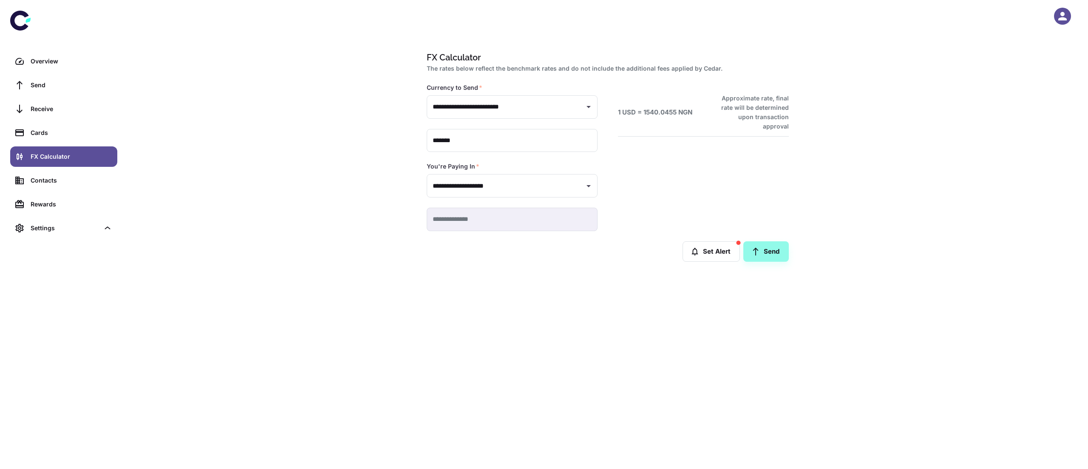 This screenshot has height=469, width=1088. What do you see at coordinates (71, 133) in the screenshot?
I see `div: Cards` at bounding box center [71, 133].